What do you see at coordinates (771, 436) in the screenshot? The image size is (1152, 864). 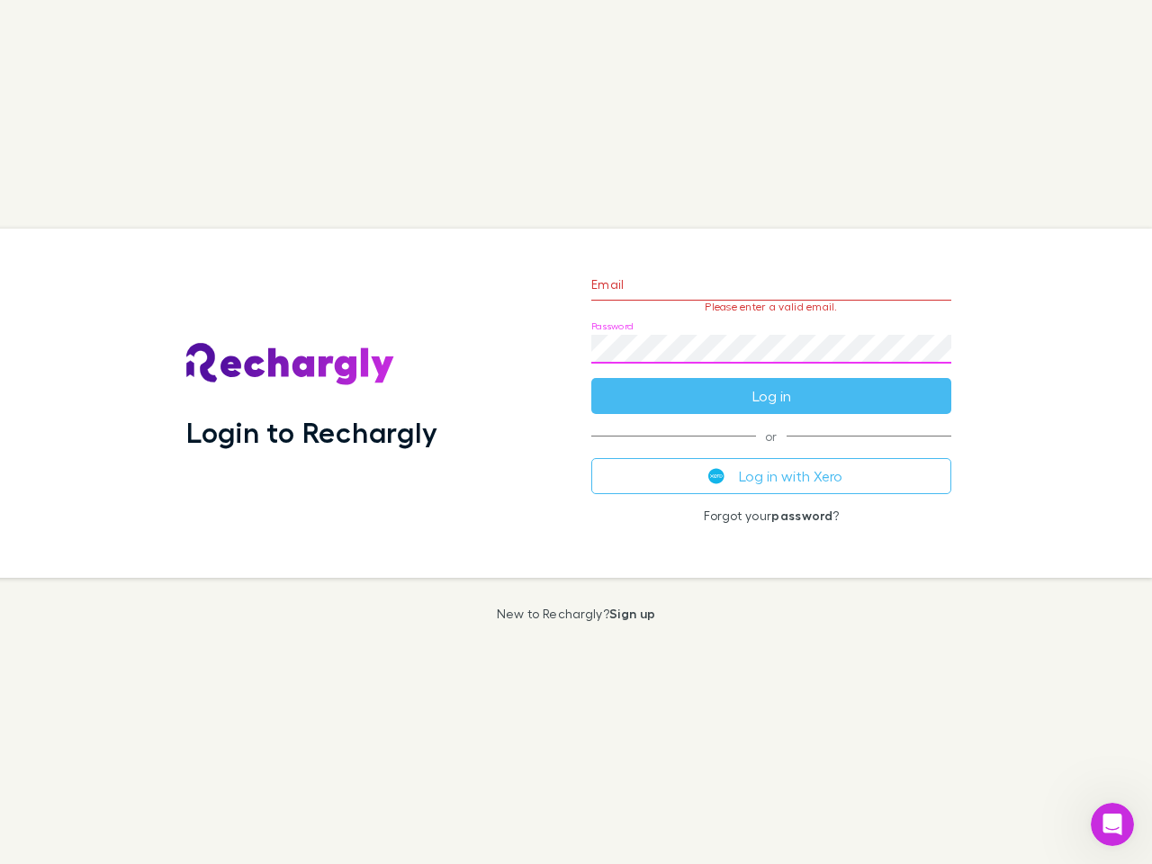 I see `span: or` at bounding box center [771, 436].